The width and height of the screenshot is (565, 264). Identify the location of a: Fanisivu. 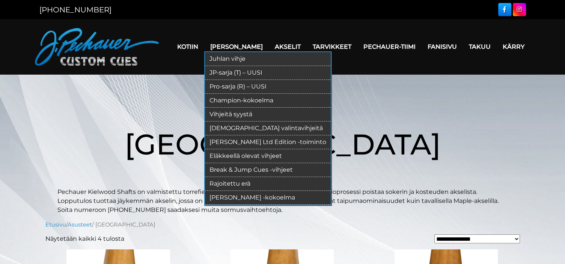
(442, 47).